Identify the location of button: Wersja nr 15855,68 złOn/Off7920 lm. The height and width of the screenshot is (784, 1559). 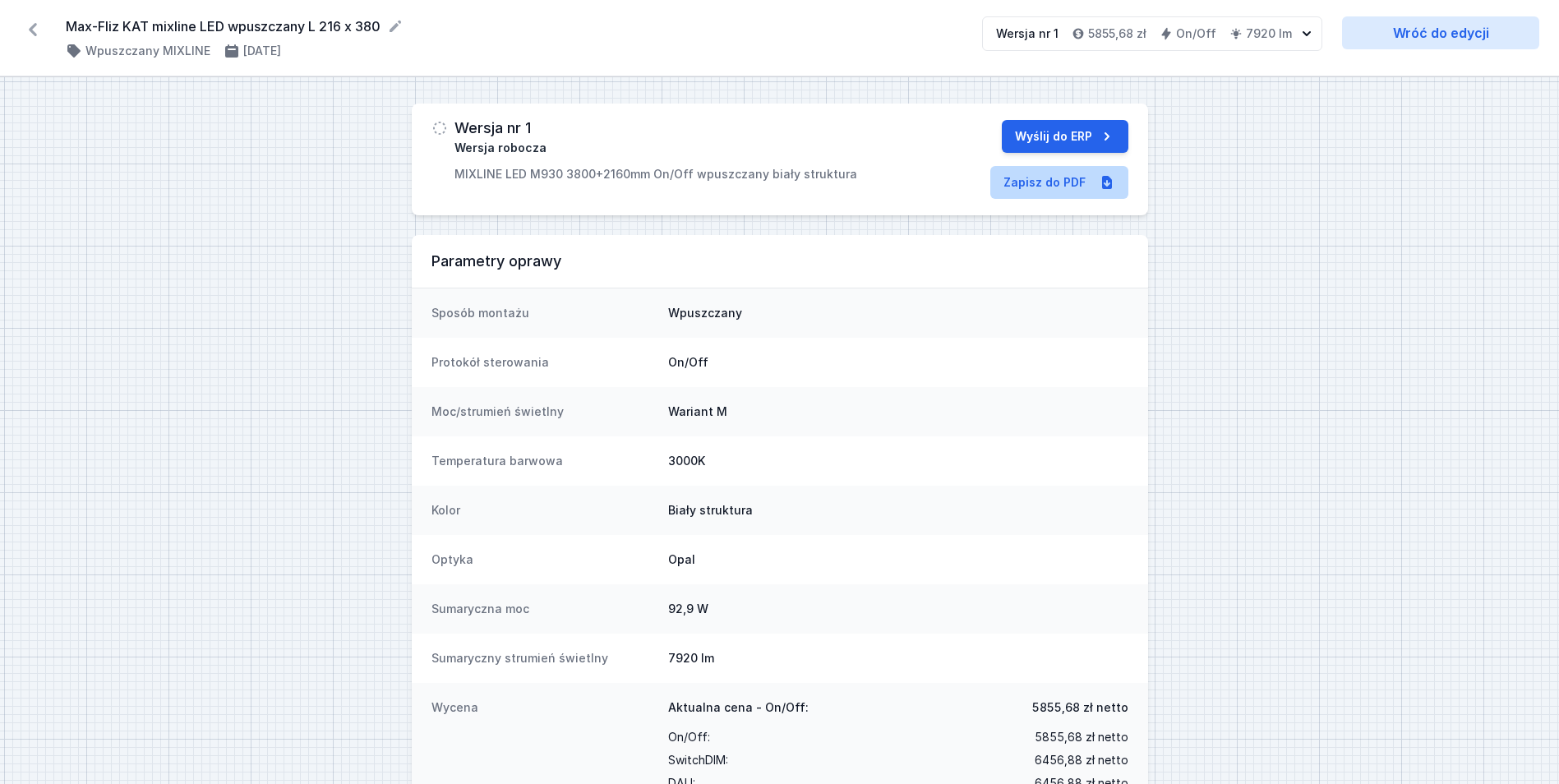
(1152, 34).